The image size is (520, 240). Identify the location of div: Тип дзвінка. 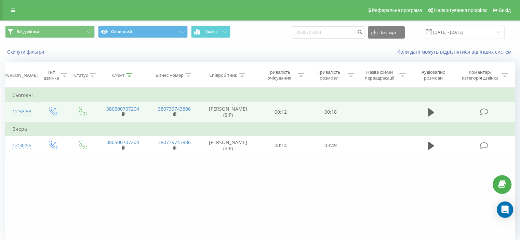
(51, 75).